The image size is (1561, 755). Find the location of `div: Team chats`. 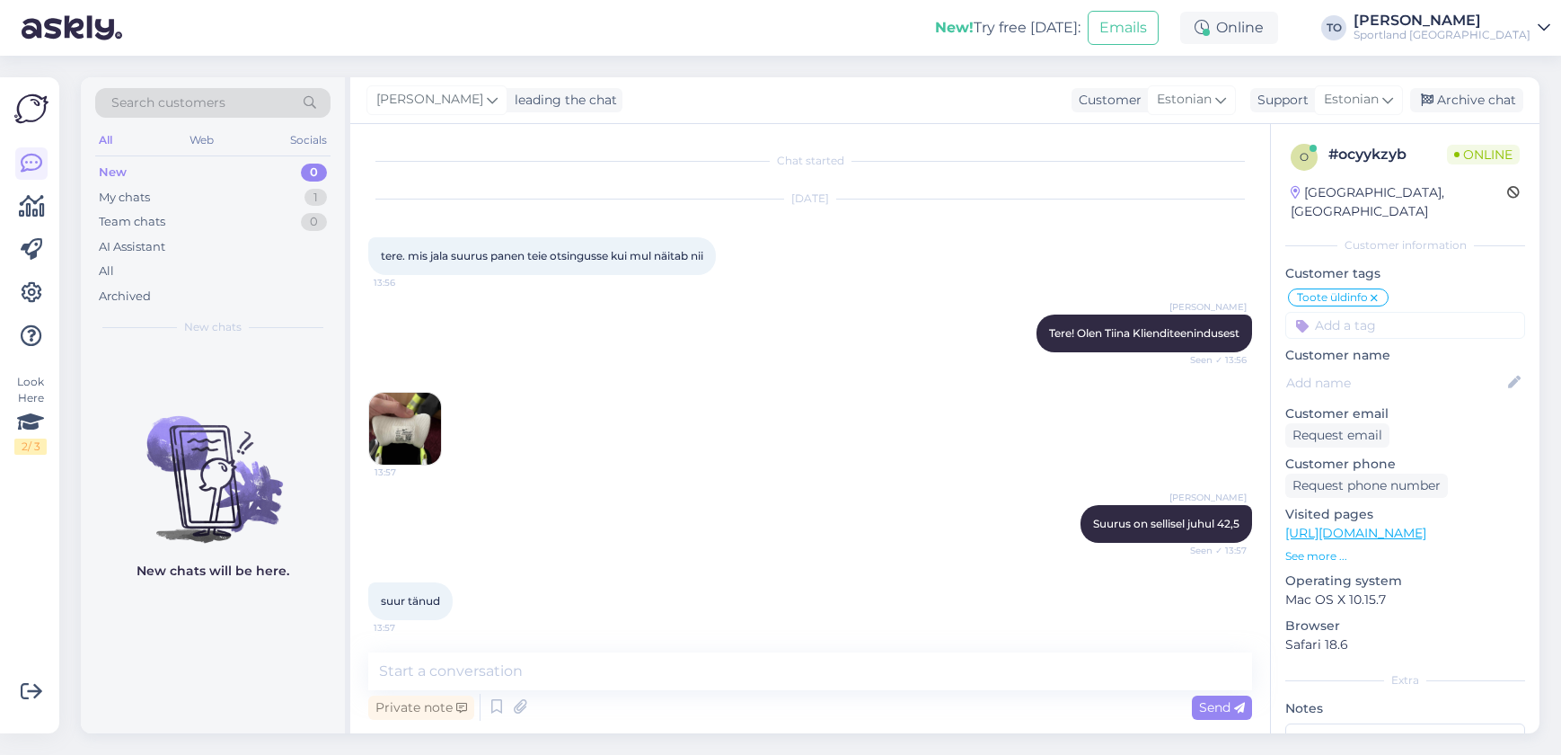

div: Team chats is located at coordinates (132, 222).